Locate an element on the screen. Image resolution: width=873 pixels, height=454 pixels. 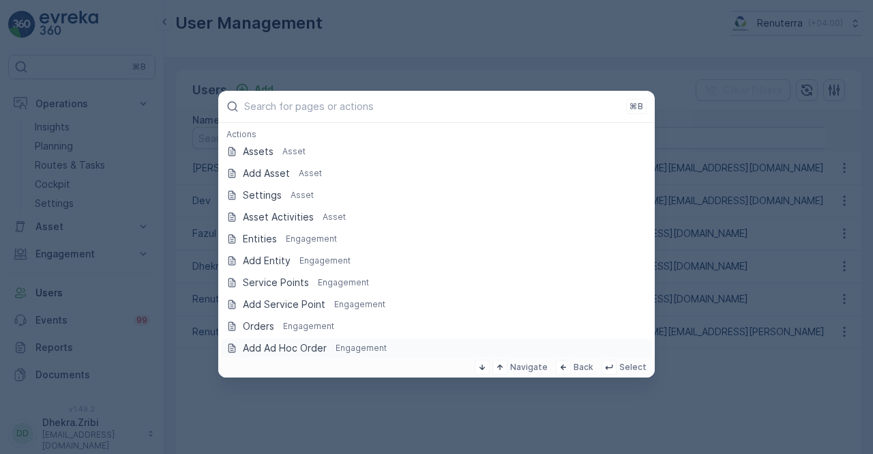
input: Search for pages or actions is located at coordinates (432, 106).